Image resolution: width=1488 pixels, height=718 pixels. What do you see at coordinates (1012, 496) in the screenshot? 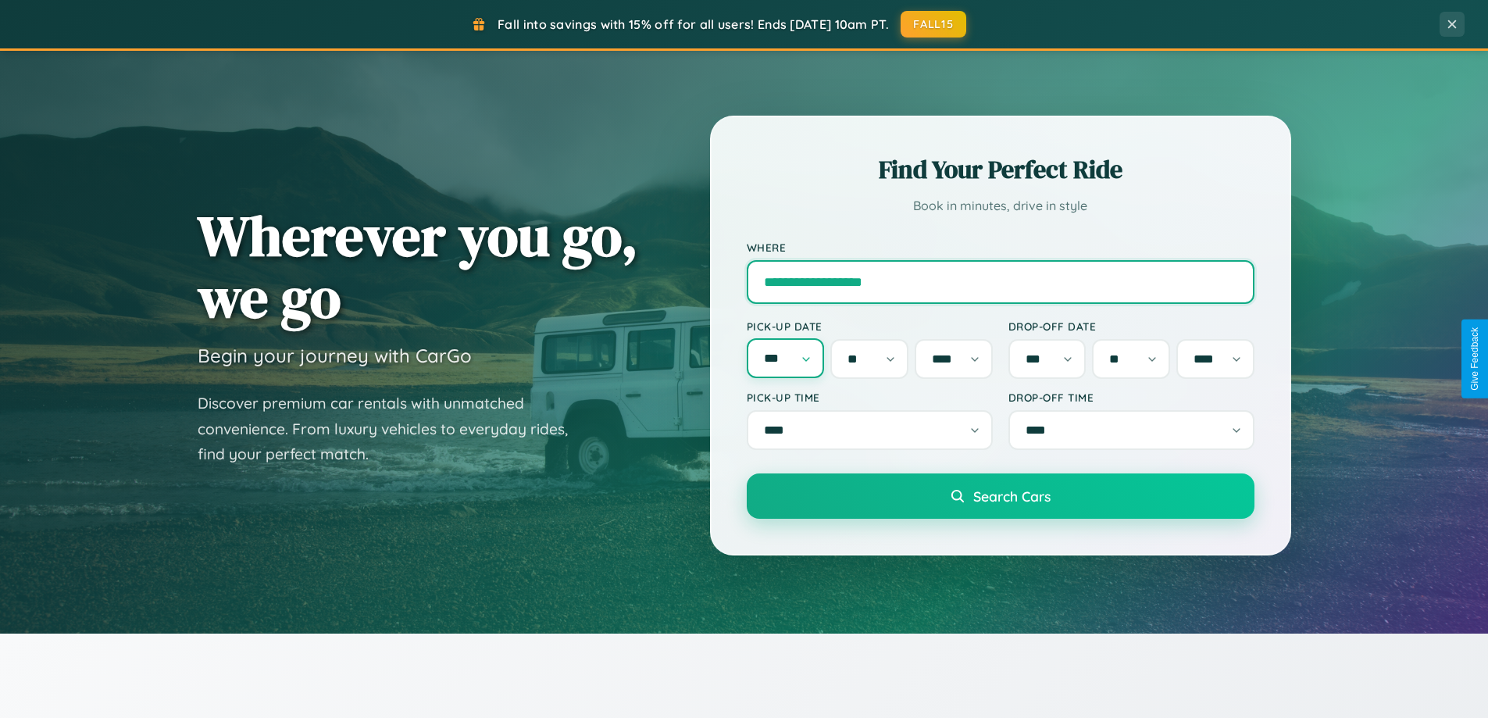
I see `span: Search Cars` at bounding box center [1012, 496].